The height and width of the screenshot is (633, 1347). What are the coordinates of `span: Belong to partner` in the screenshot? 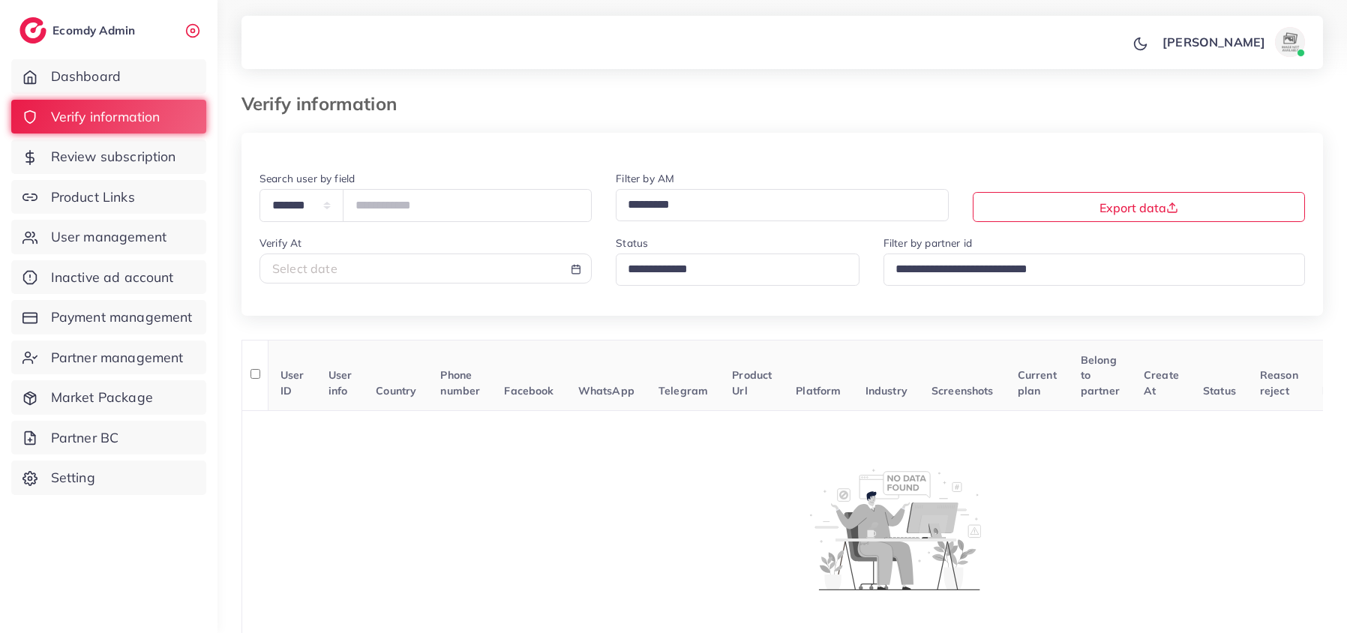 It's located at (1100, 375).